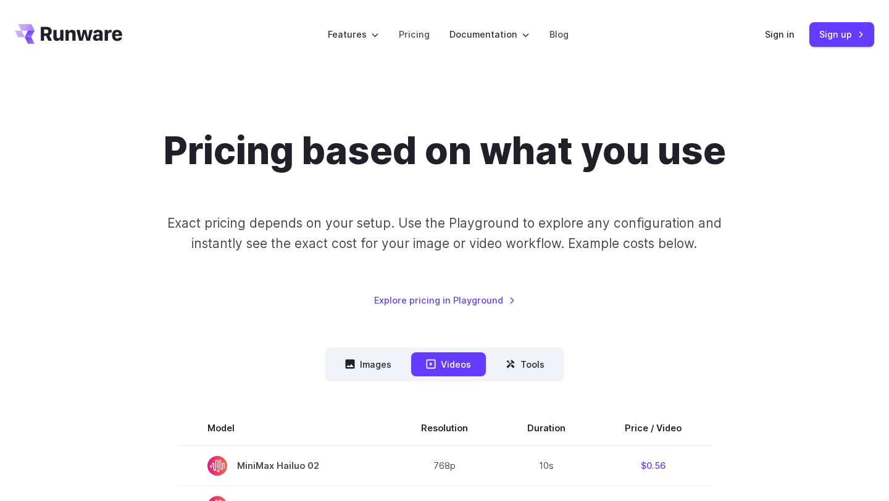  Describe the element at coordinates (353, 34) in the screenshot. I see `label: Features` at that location.